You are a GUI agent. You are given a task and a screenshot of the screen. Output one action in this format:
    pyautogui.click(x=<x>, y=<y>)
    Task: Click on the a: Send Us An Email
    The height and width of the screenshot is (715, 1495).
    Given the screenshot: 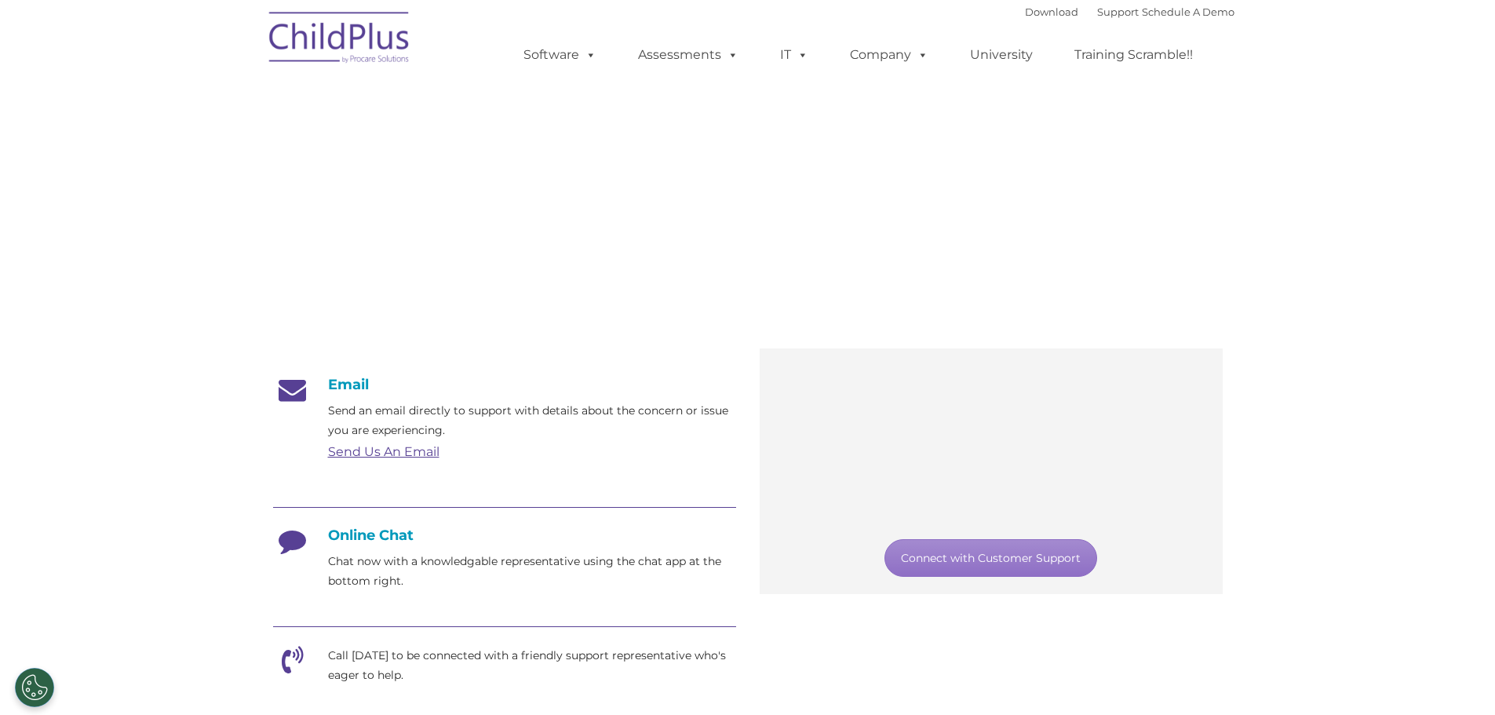 What is the action you would take?
    pyautogui.click(x=384, y=451)
    